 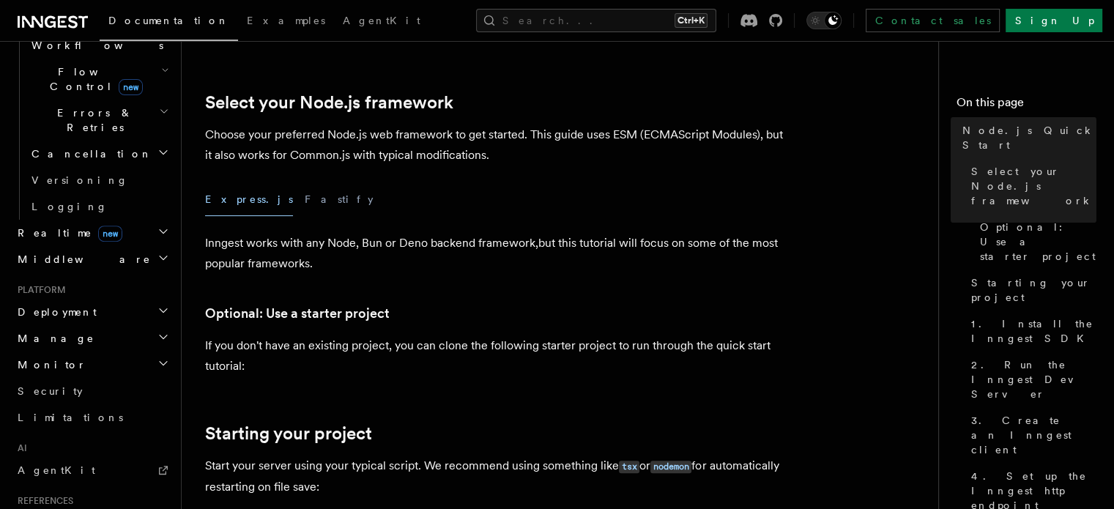 What do you see at coordinates (168, 21) in the screenshot?
I see `span: Documentation` at bounding box center [168, 21].